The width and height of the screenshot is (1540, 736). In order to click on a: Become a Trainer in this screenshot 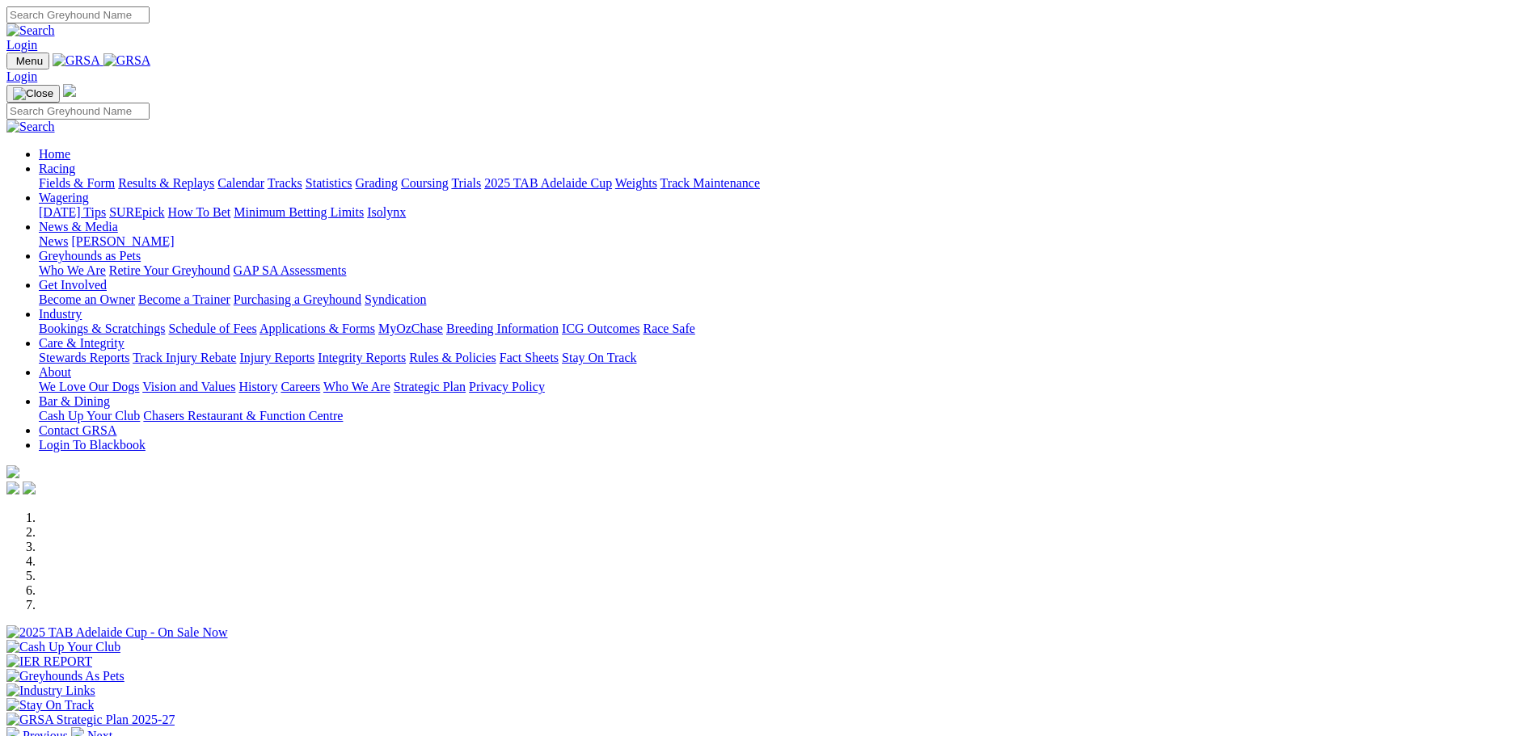, I will do `click(184, 299)`.